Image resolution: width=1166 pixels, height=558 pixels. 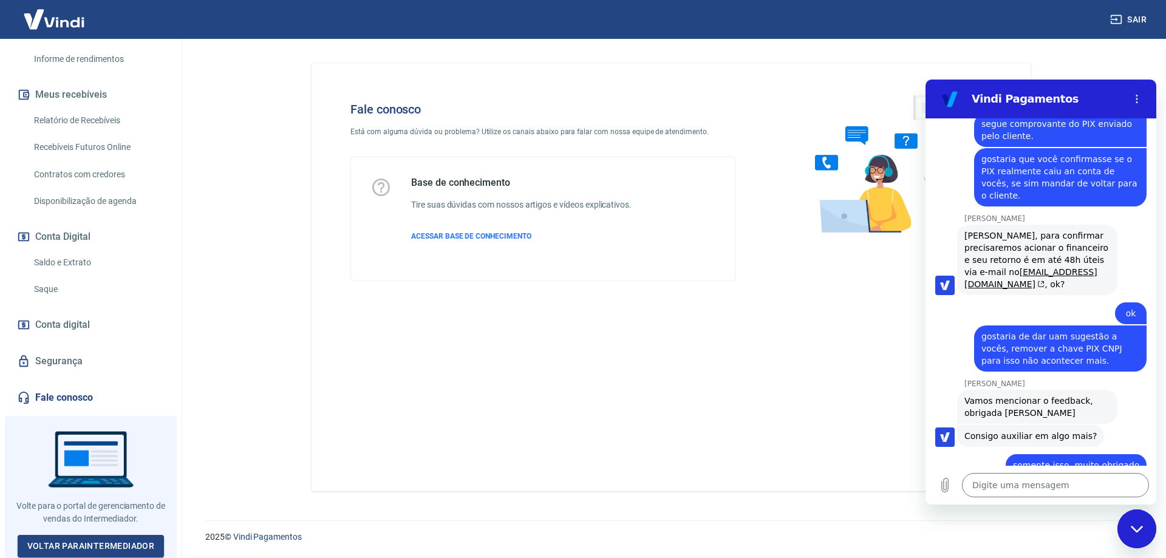 I want to click on a: Fale conosco, so click(x=91, y=398).